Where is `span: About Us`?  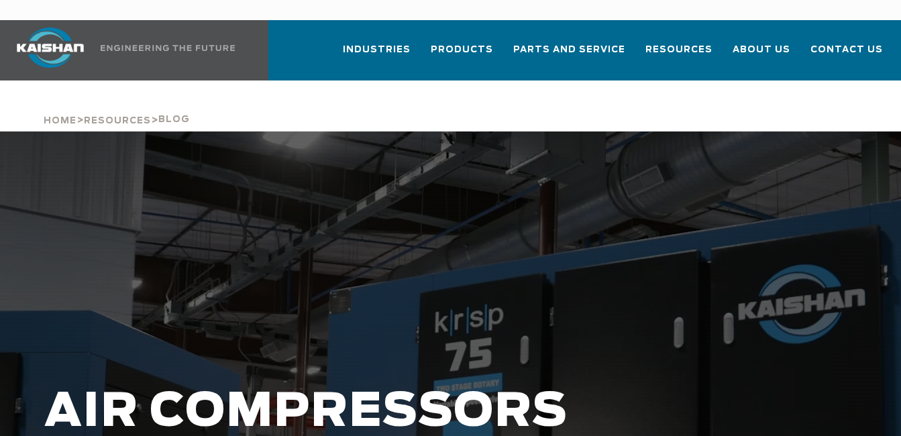
span: About Us is located at coordinates (762, 50).